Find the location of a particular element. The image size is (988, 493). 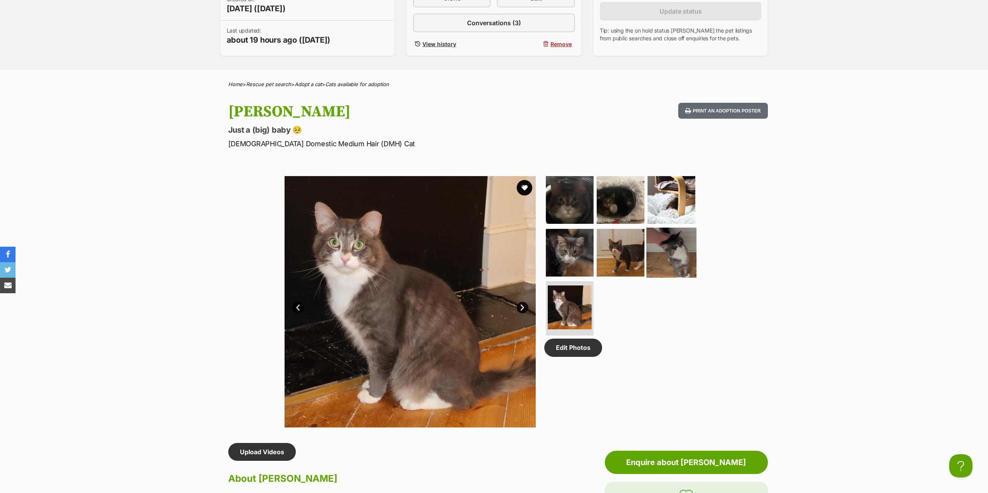

a: Upload Videos is located at coordinates (262, 452).